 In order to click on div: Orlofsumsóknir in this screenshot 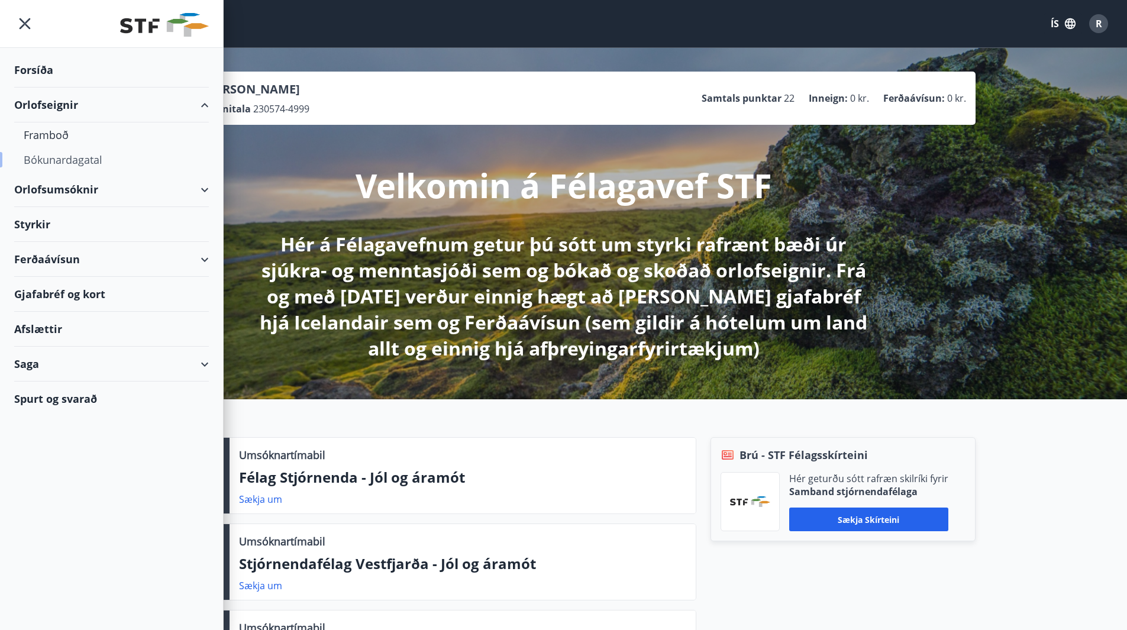, I will do `click(111, 189)`.